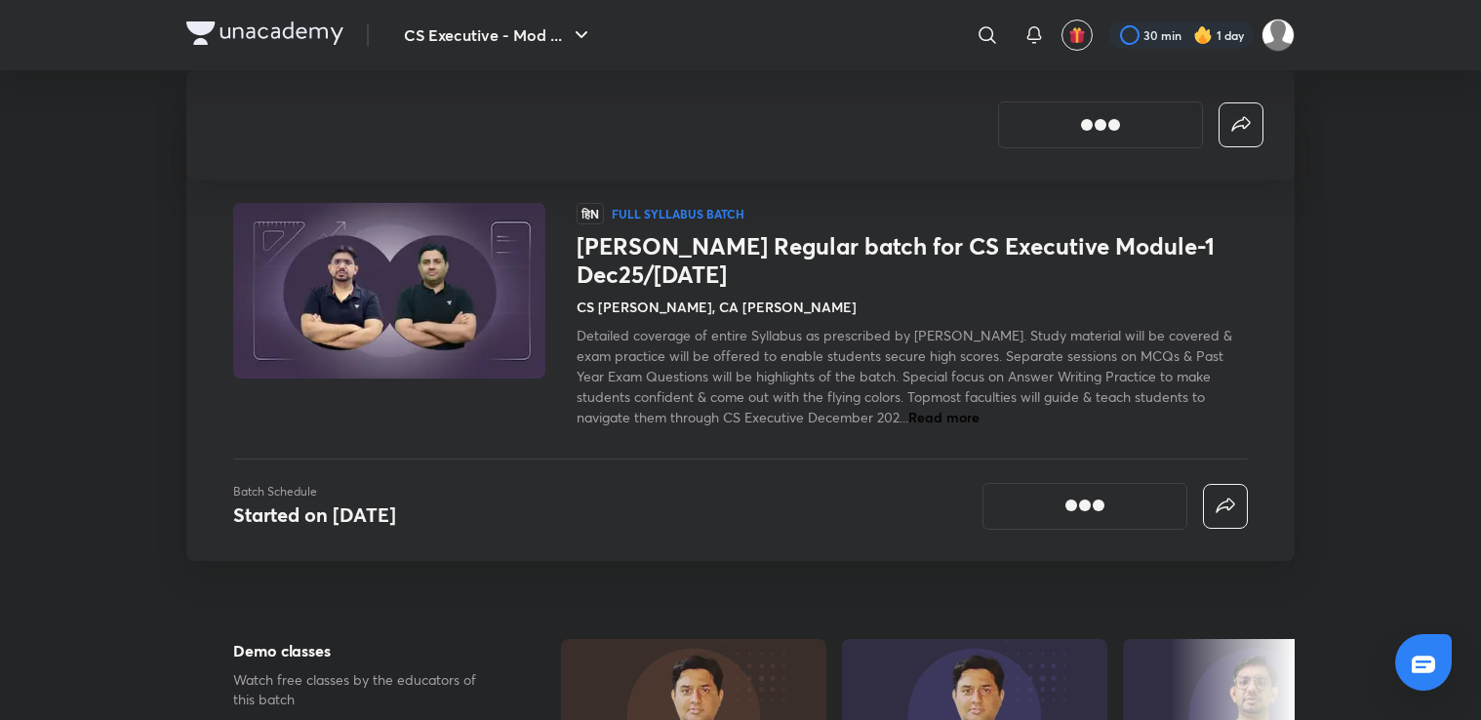 This screenshot has height=720, width=1481. What do you see at coordinates (1077, 35) in the screenshot?
I see `img: avatar` at bounding box center [1077, 35].